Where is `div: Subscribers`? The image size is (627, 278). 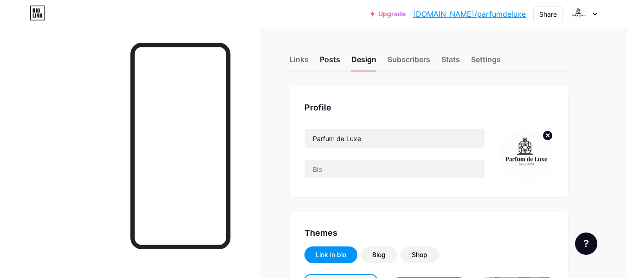
div: Subscribers is located at coordinates (409, 62).